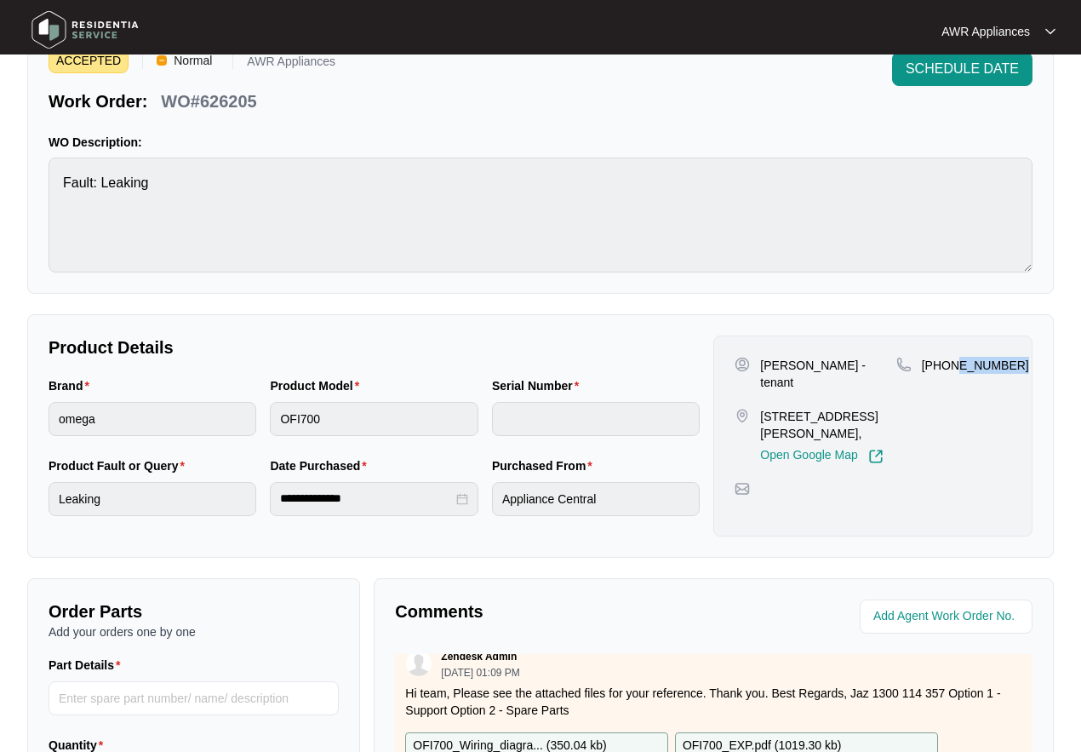 The width and height of the screenshot is (1081, 752). Describe the element at coordinates (152, 419) in the screenshot. I see `input: Brand` at that location.